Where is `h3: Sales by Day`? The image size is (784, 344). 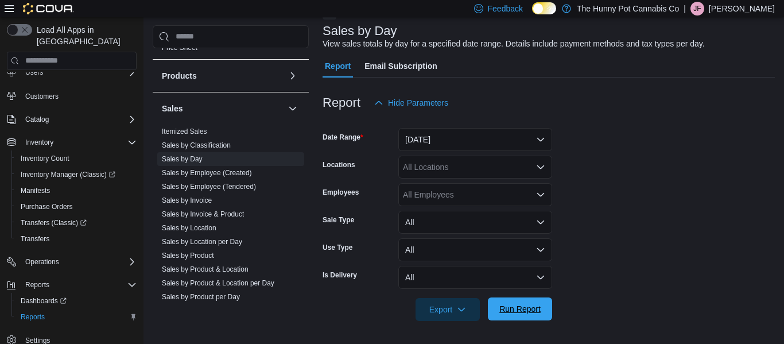 h3: Sales by Day is located at coordinates (360, 31).